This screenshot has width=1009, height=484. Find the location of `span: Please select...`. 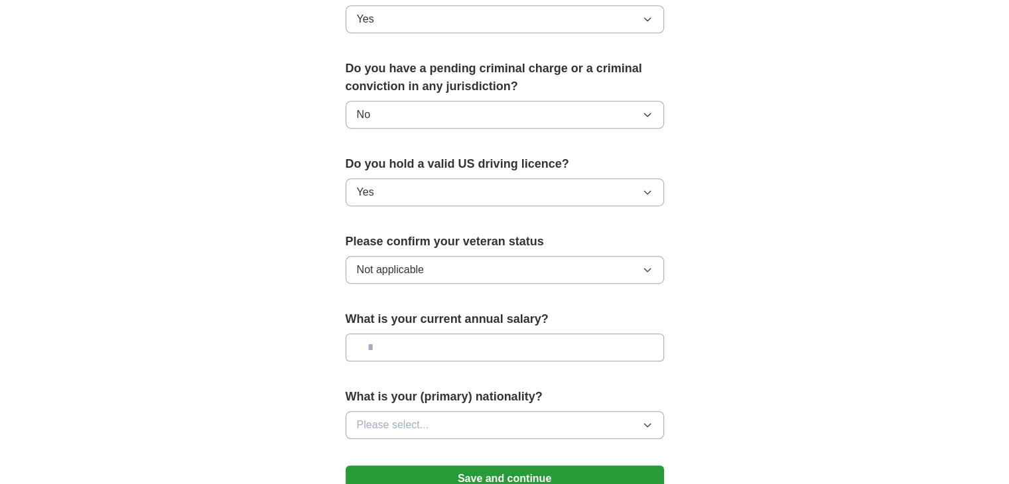

span: Please select... is located at coordinates (393, 425).